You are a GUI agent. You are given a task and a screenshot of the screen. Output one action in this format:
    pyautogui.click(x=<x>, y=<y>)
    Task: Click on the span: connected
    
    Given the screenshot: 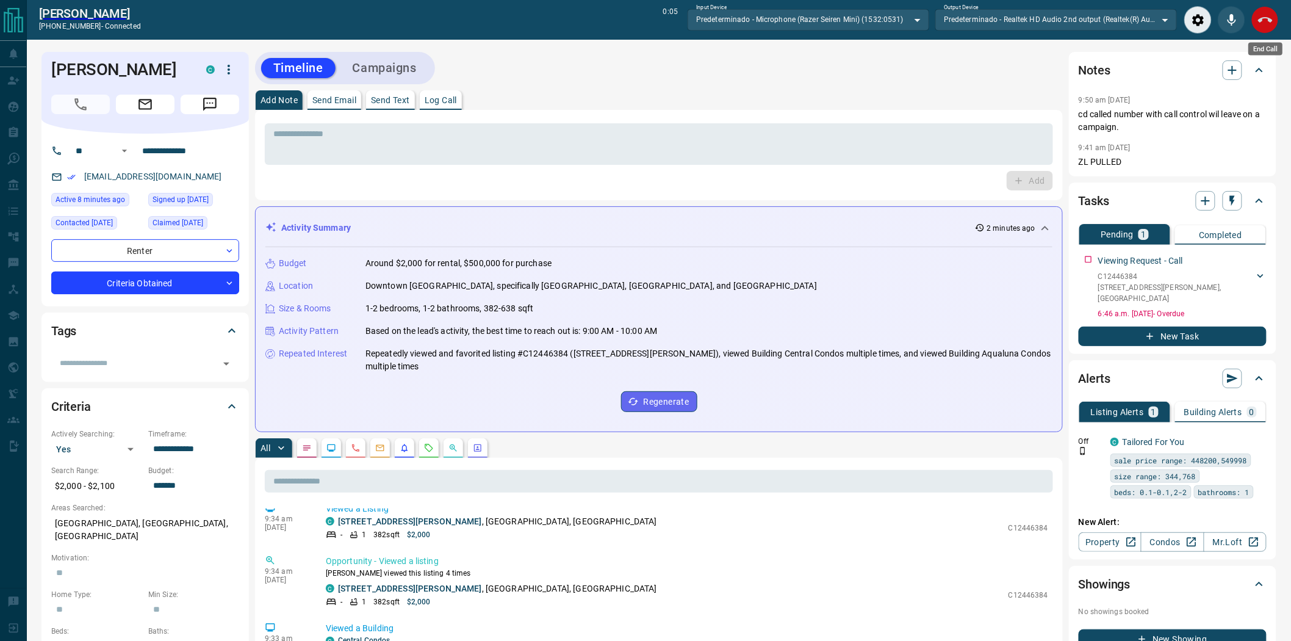 What is the action you would take?
    pyautogui.click(x=123, y=26)
    